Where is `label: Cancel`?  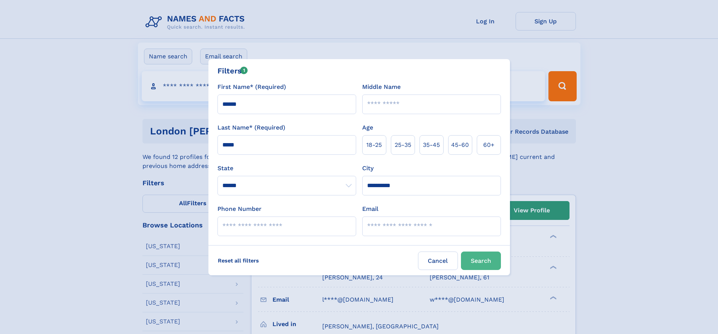
label: Cancel is located at coordinates (438, 261).